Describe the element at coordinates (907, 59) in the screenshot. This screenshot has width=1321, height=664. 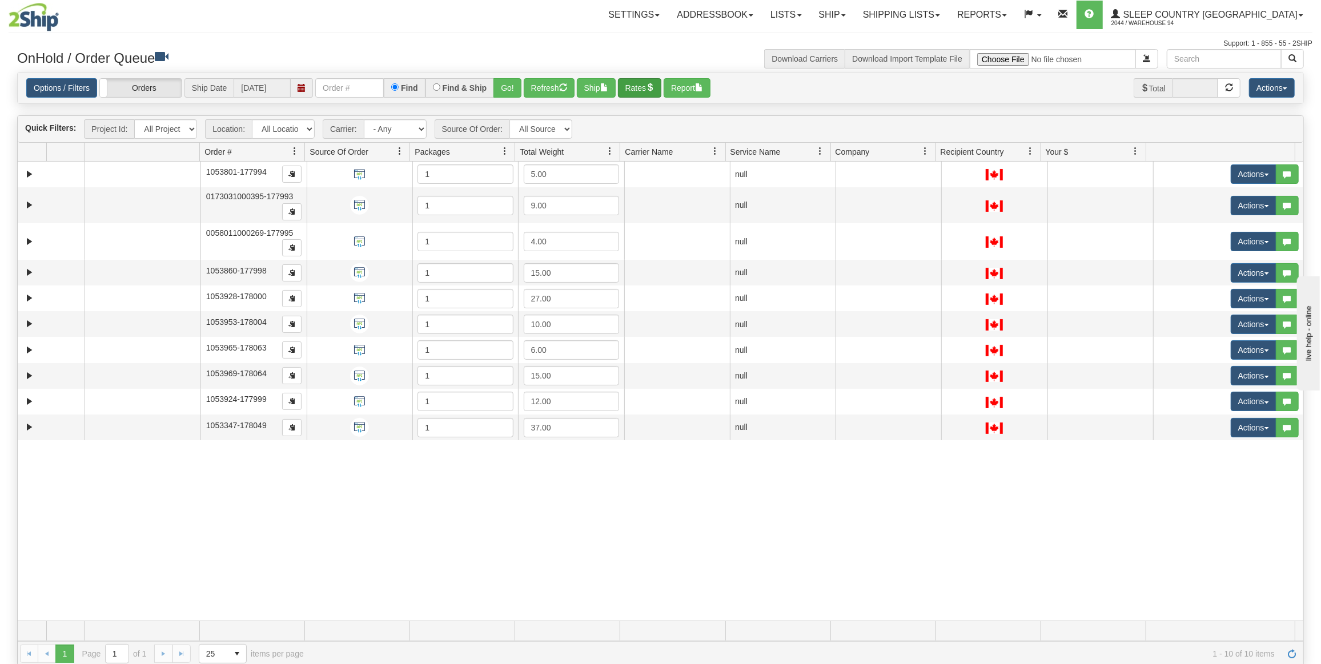
I see `a: Download Import Template File` at that location.